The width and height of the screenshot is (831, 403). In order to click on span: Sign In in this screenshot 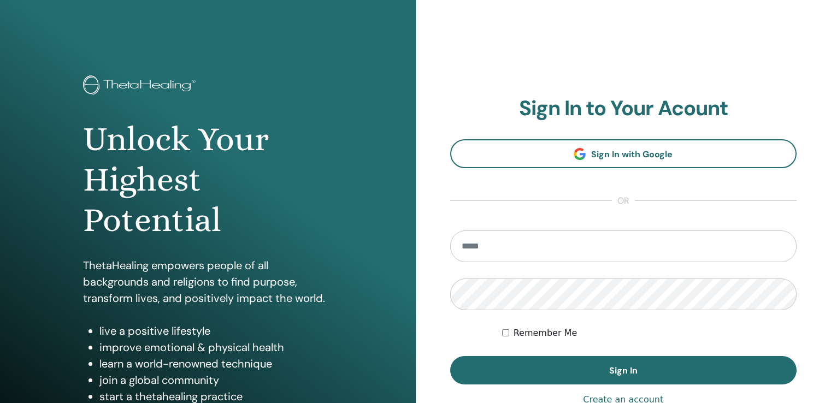, I will do `click(623, 370)`.